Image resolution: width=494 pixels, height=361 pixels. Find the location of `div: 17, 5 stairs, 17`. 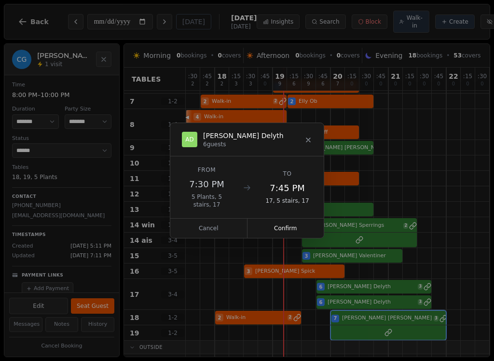

div: 17, 5 stairs, 17 is located at coordinates (287, 201).